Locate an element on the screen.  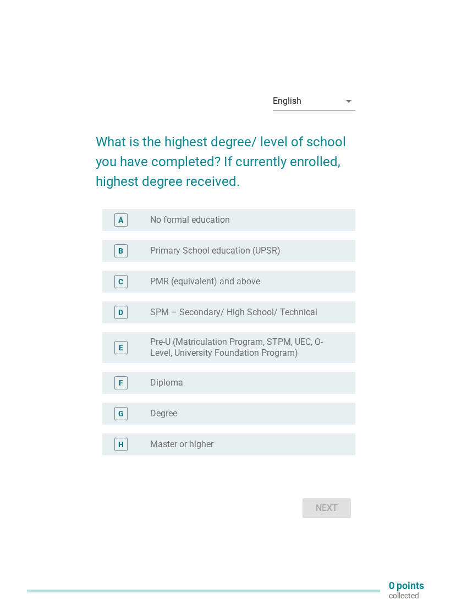
label: Primary School education (UPSR) is located at coordinates (215, 251).